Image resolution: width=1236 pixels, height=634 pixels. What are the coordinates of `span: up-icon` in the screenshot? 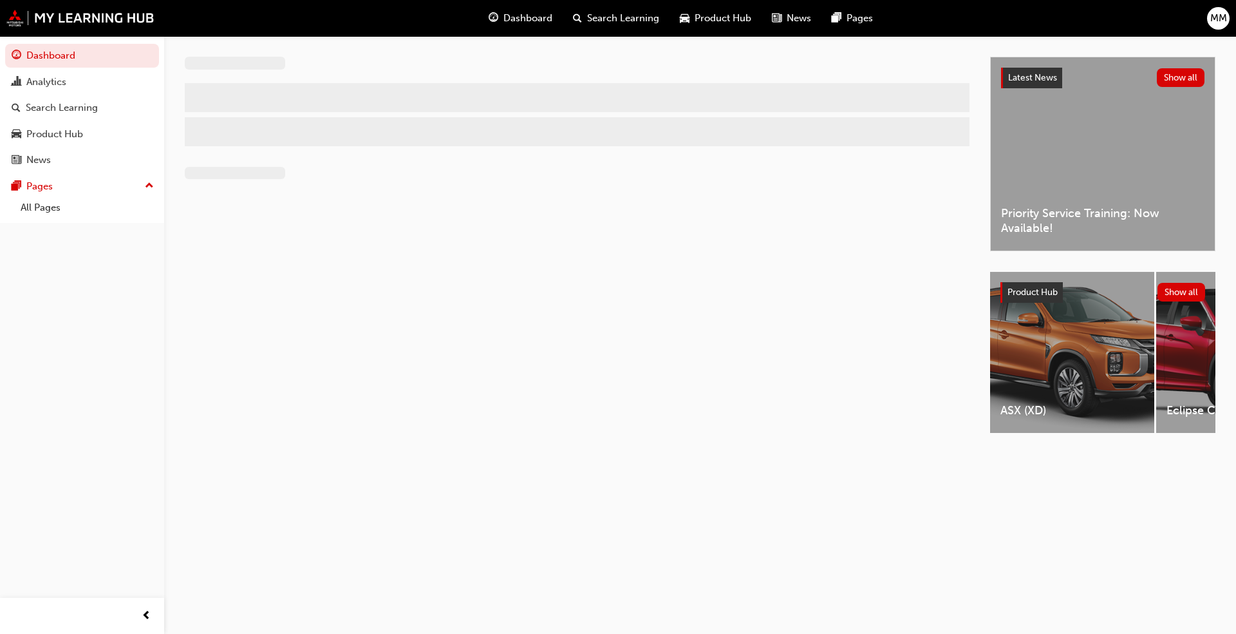 It's located at (149, 186).